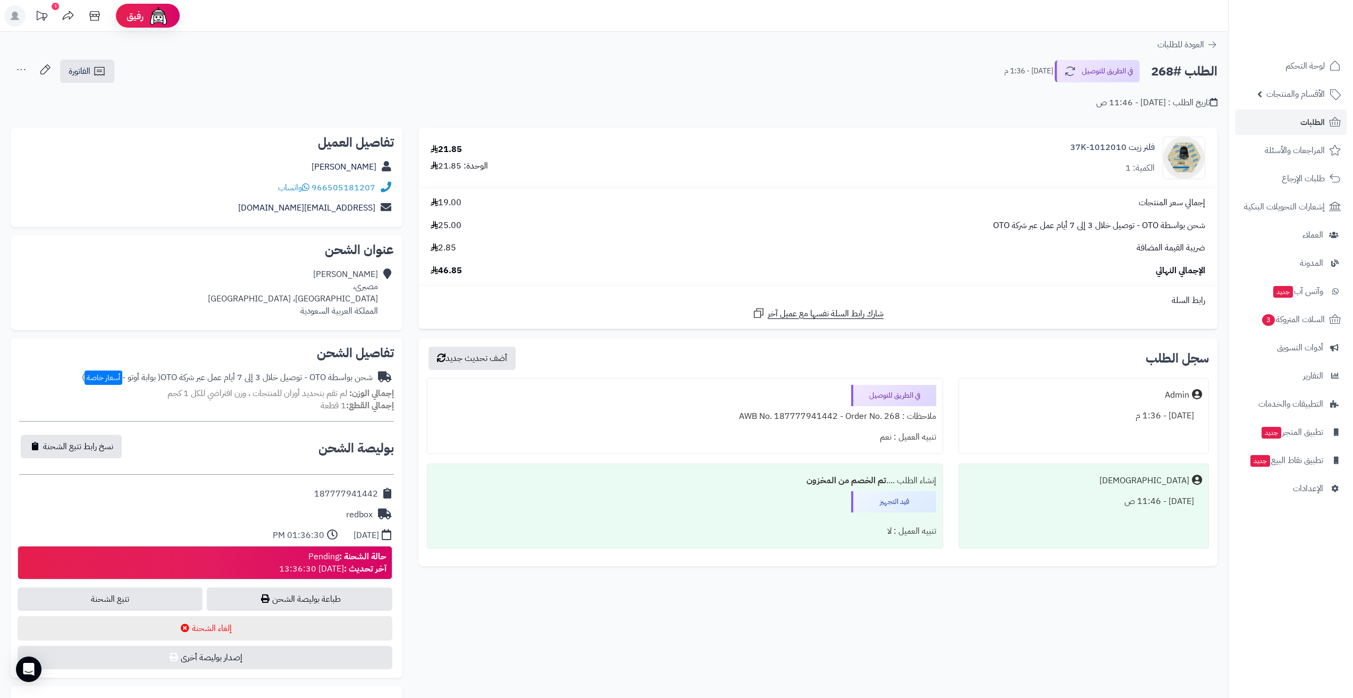 This screenshot has width=1353, height=698. What do you see at coordinates (1291, 376) in the screenshot?
I see `a: التقارير` at bounding box center [1291, 376].